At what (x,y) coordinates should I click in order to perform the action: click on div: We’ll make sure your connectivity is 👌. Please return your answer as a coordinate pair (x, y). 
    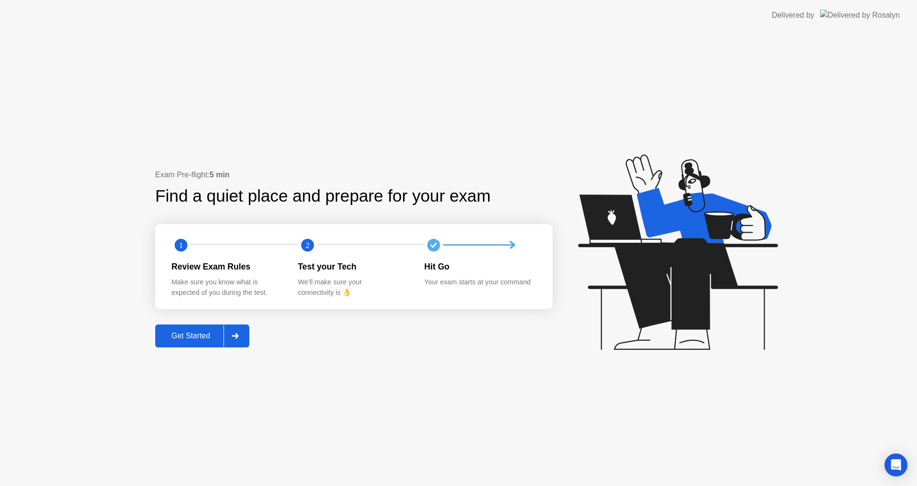
    Looking at the image, I should click on (353, 287).